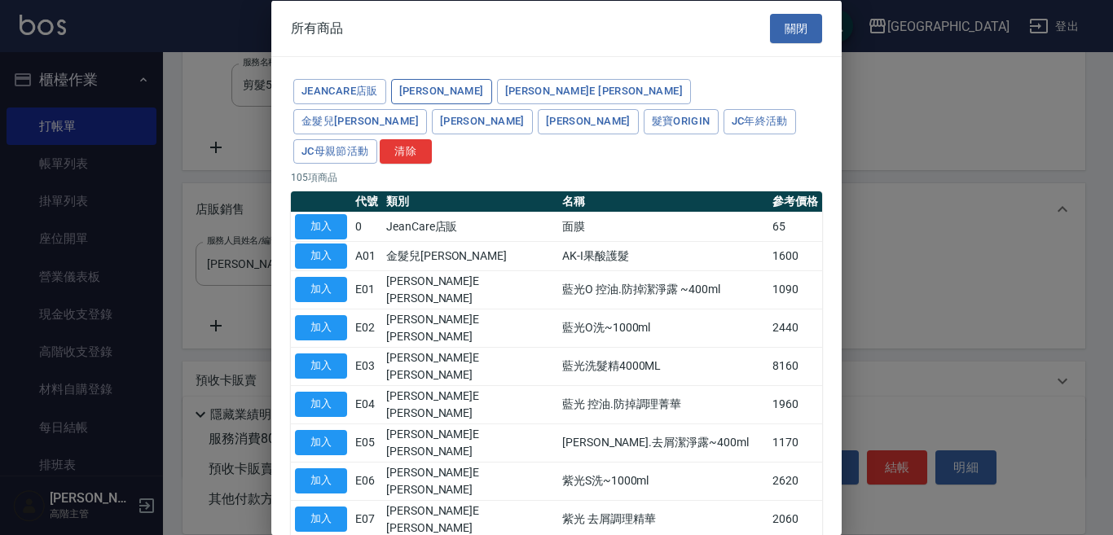  What do you see at coordinates (663, 227) in the screenshot?
I see `td: 面膜` at bounding box center [663, 227].